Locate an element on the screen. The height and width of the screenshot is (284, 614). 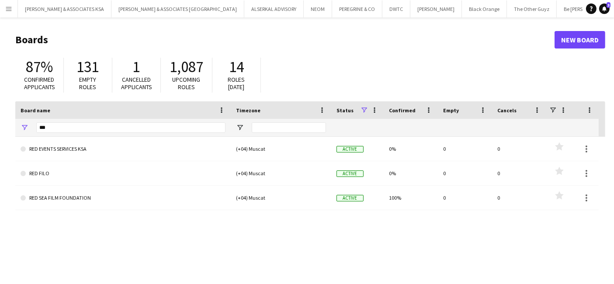
button: PEREGRINE & CO is located at coordinates (357, 9).